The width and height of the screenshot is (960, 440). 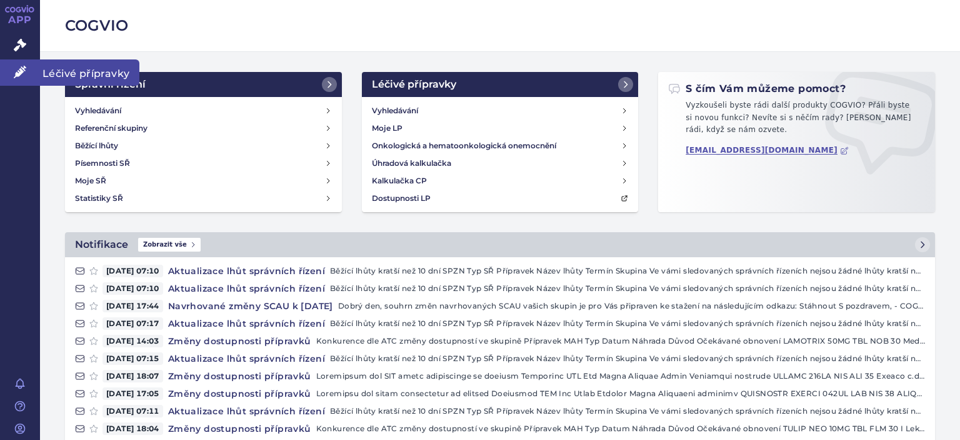 I want to click on h4: Úhradová kalkulačka, so click(x=411, y=163).